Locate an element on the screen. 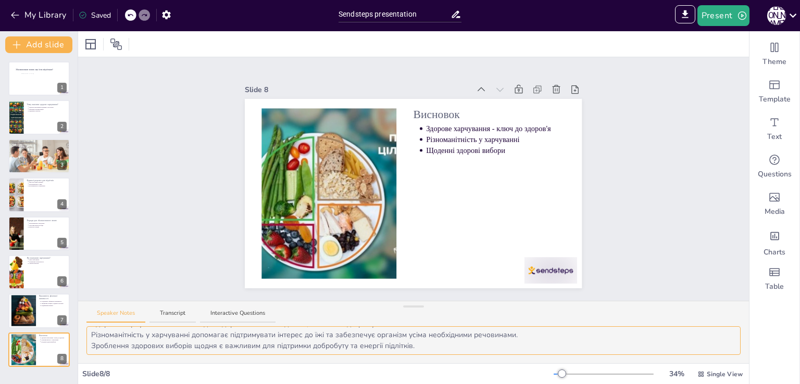 Image resolution: width=800 pixels, height=384 pixels. p: Як планувати харчування? is located at coordinates (46, 258).